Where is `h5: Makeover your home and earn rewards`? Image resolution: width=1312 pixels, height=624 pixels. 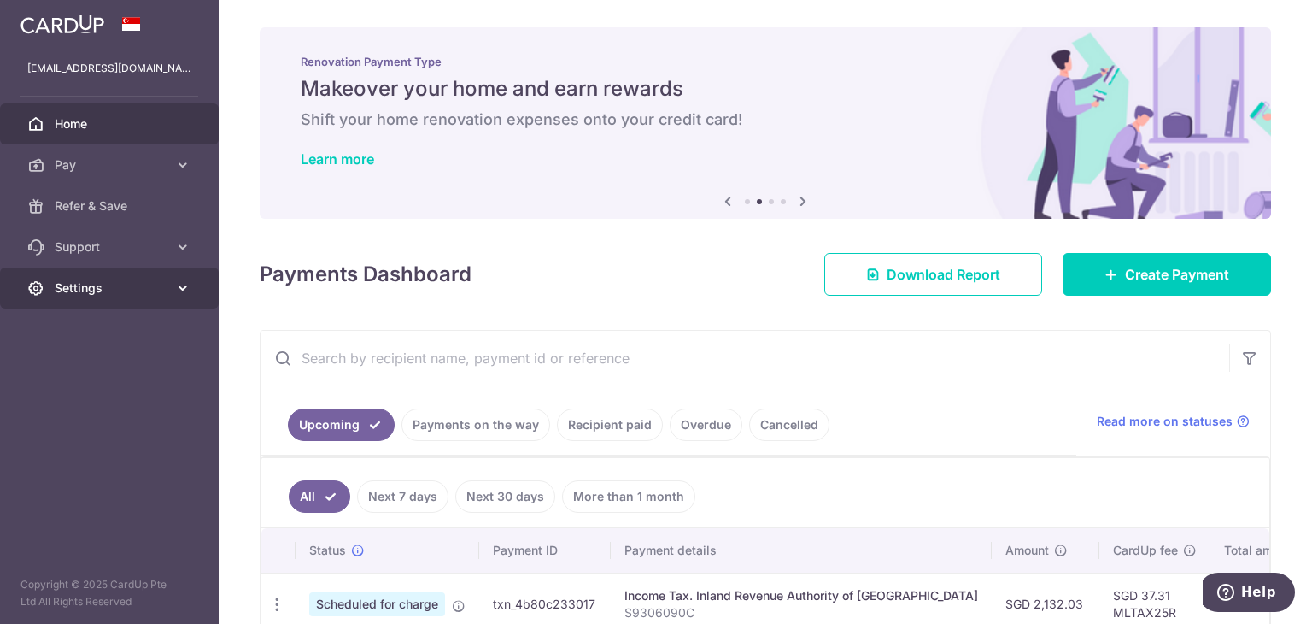
h5: Makeover your home and earn rewards is located at coordinates (765, 89).